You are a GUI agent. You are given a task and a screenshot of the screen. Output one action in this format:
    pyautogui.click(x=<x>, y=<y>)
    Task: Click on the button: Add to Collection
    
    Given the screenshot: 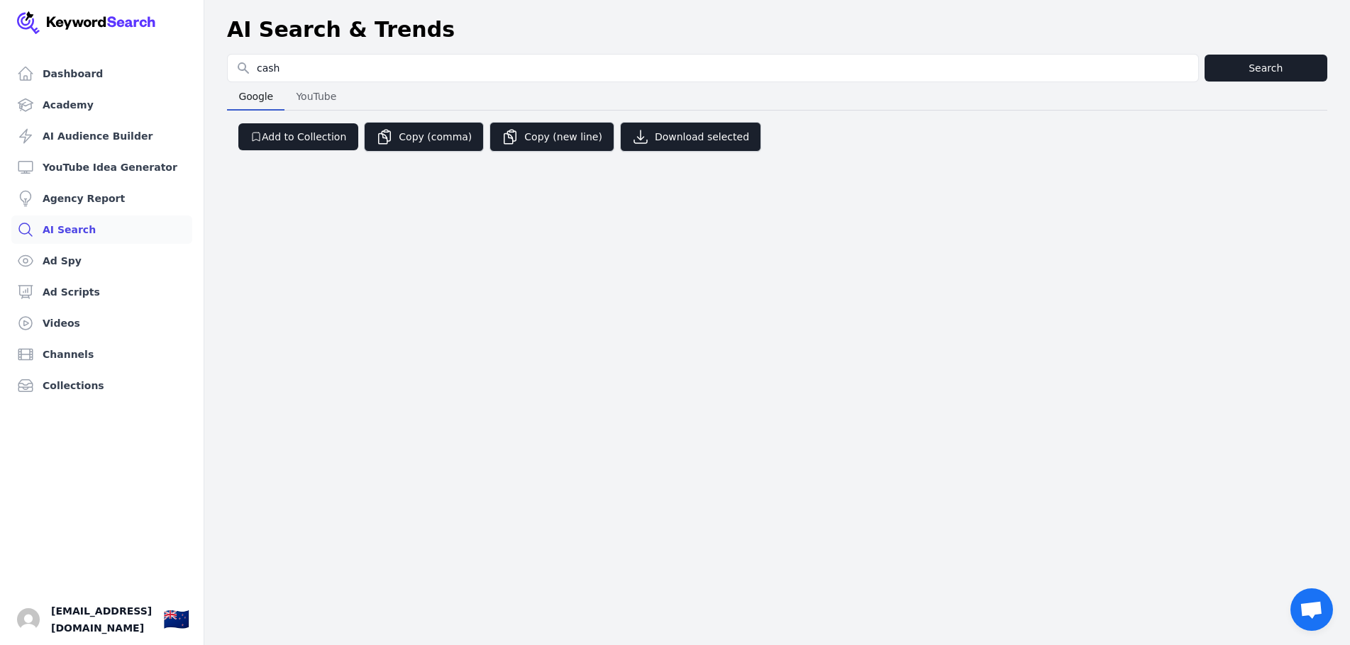 What is the action you would take?
    pyautogui.click(x=298, y=137)
    